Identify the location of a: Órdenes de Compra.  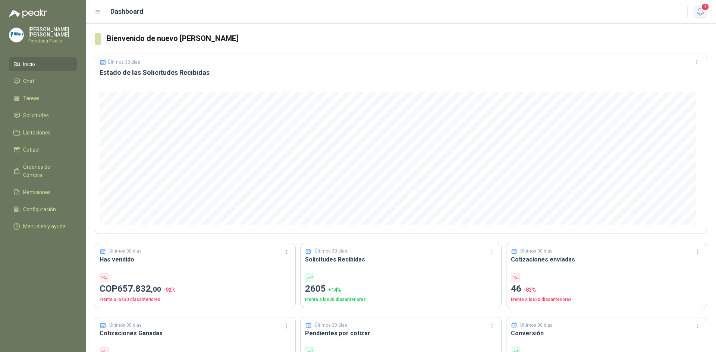
(43, 171).